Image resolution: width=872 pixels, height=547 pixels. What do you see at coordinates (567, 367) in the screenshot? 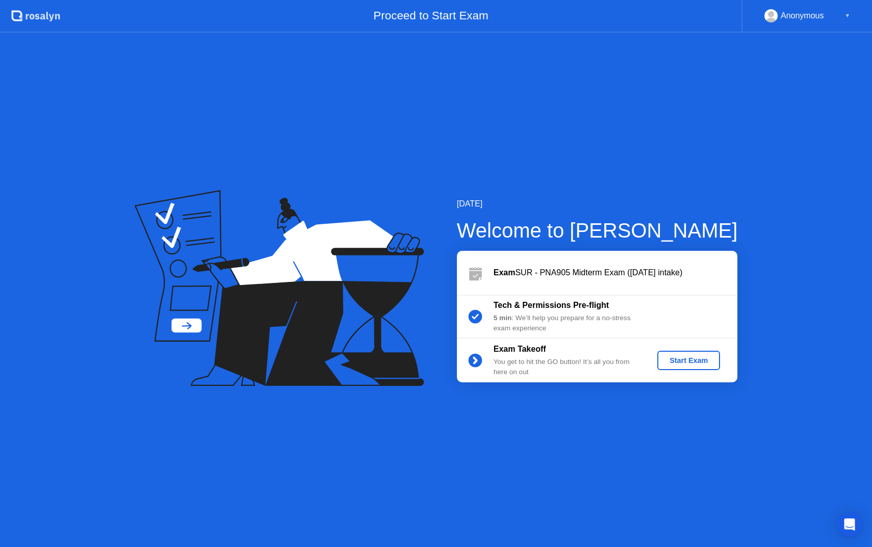
I see `div: You get to hit the GO button! It’s all you from here on out` at bounding box center [567, 367].